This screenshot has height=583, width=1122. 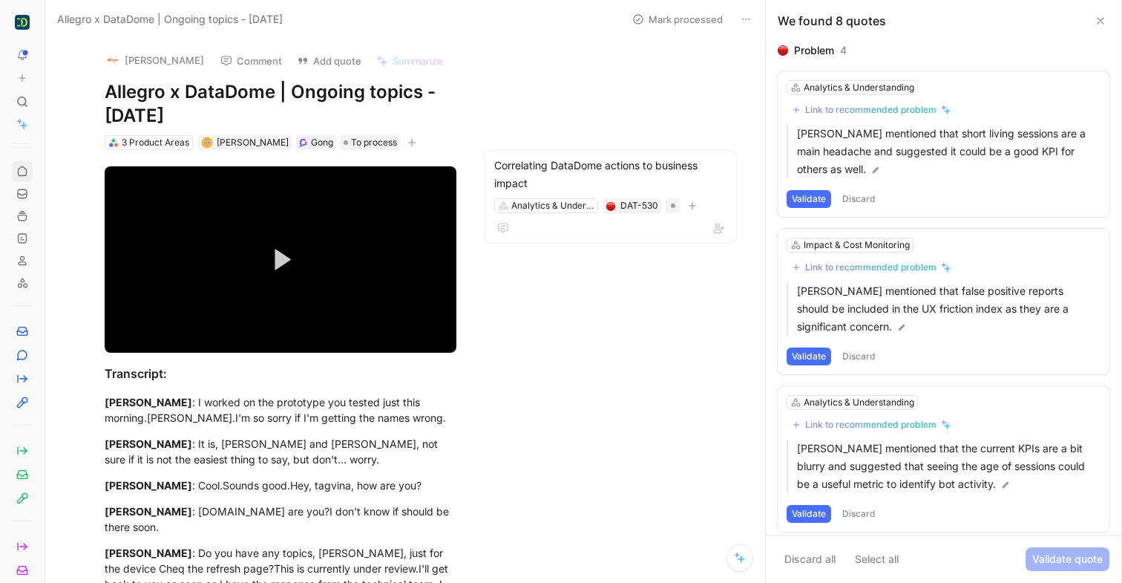 What do you see at coordinates (810, 559) in the screenshot?
I see `button: Discard all` at bounding box center [810, 559].